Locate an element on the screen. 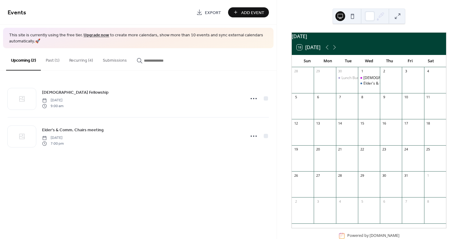 The width and height of the screenshot is (461, 239). div: Mon is located at coordinates (328, 61).